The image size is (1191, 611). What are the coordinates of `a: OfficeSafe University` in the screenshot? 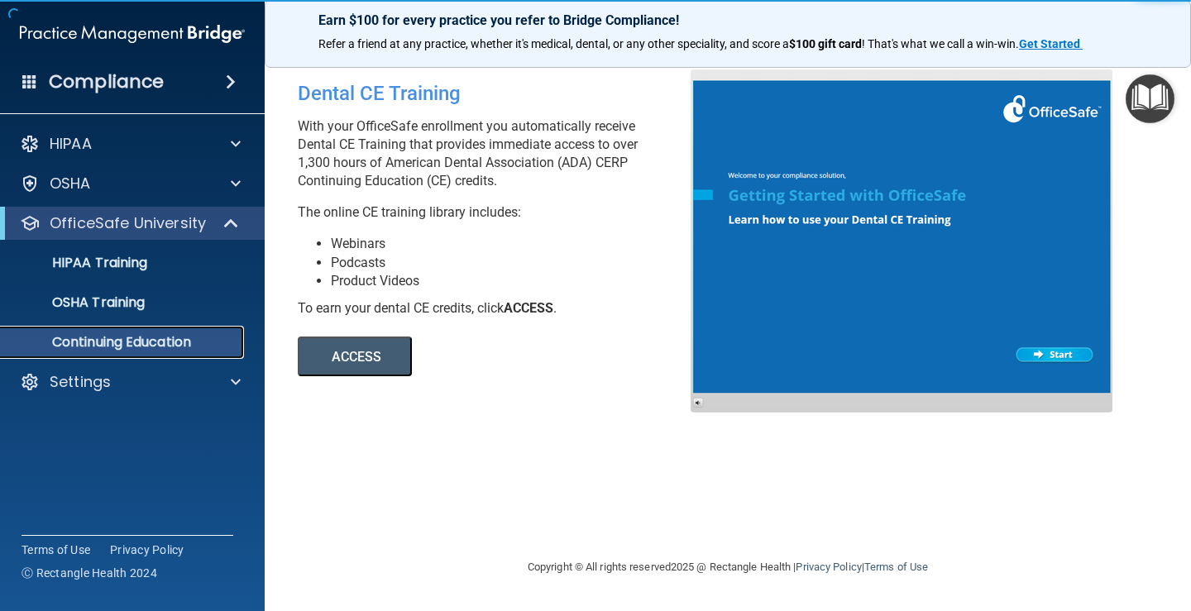 It's located at (130, 223).